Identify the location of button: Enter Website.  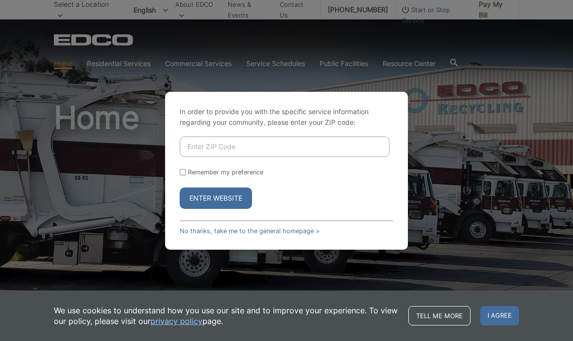
(216, 198).